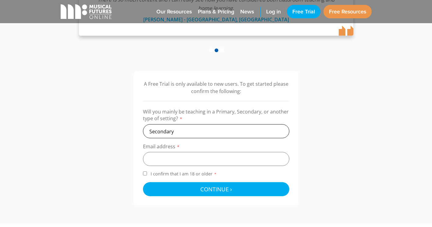  Describe the element at coordinates (273, 12) in the screenshot. I see `span: Log in` at that location.